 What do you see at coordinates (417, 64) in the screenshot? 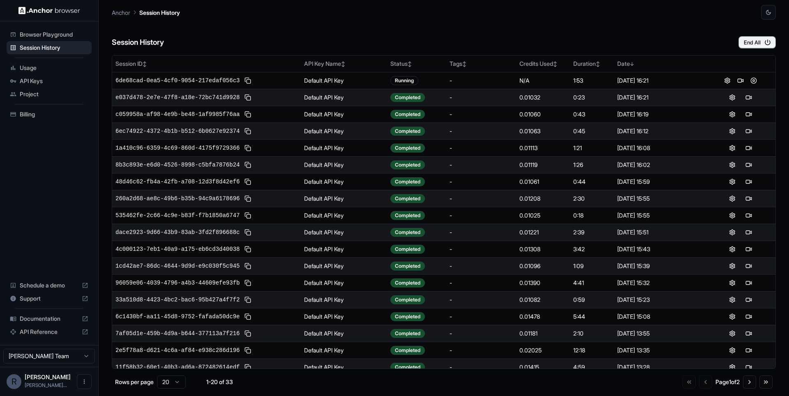
I see `div: Status` at bounding box center [417, 64].